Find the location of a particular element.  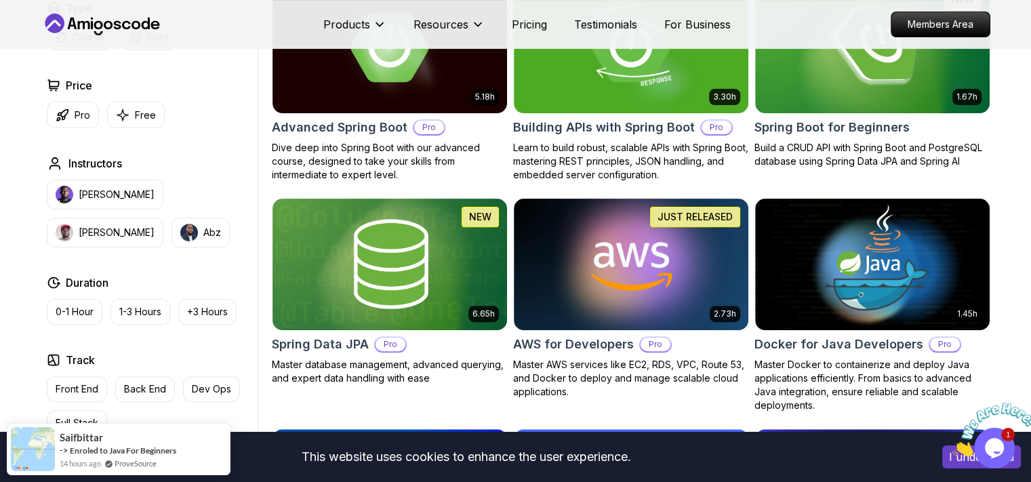

span: 14 hours ago is located at coordinates (80, 463).